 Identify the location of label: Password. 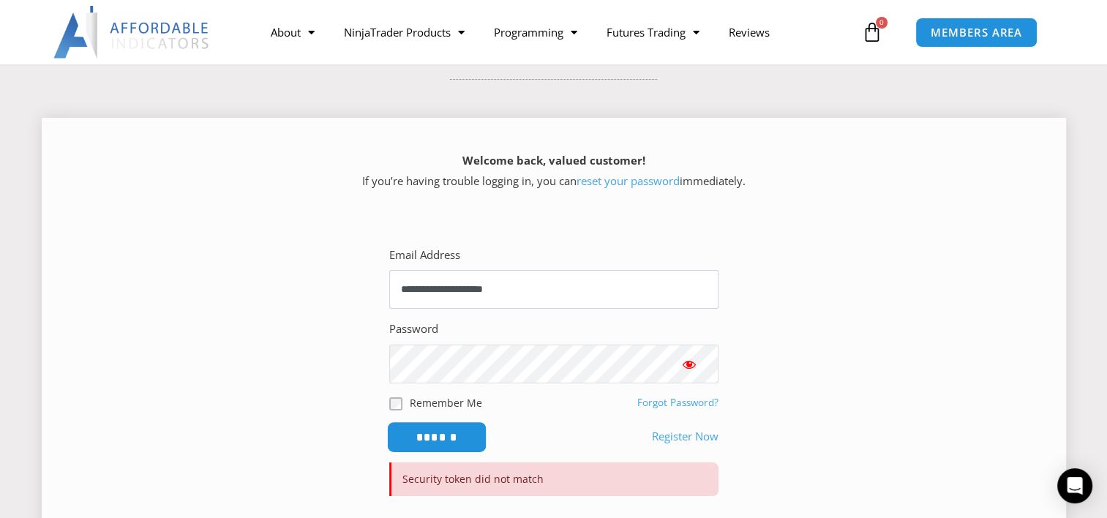
(413, 329).